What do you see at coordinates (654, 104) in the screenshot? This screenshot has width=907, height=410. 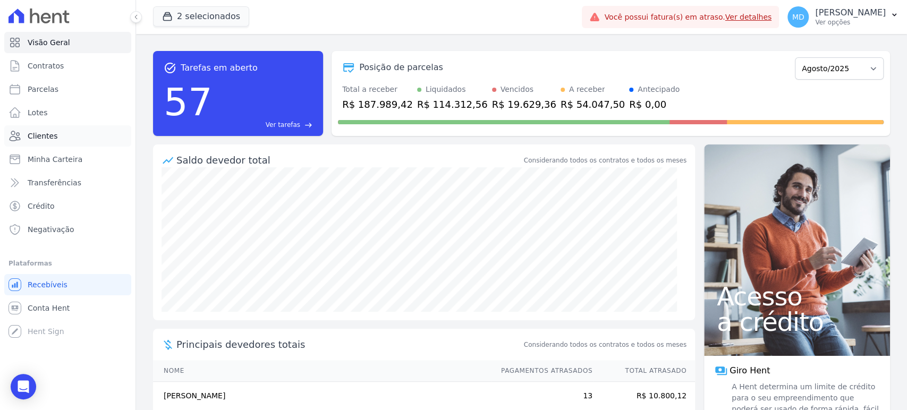 I see `div: R$ 0,00` at bounding box center [654, 104].